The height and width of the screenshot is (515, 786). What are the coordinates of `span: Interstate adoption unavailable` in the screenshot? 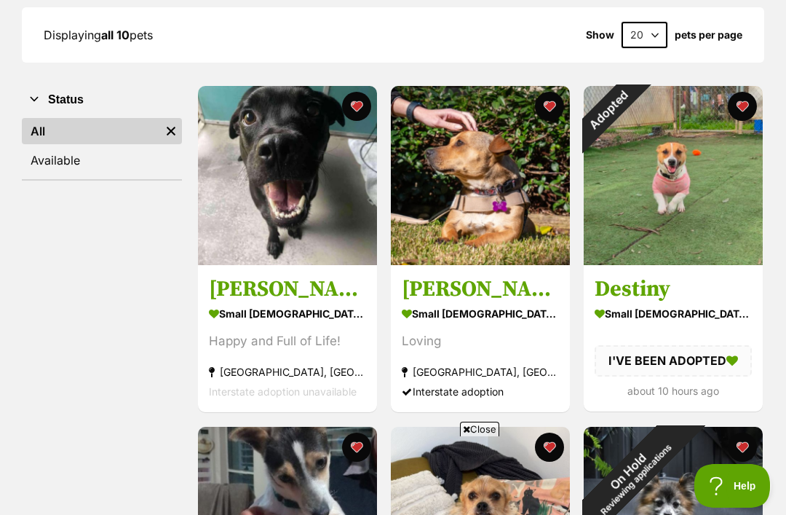 It's located at (282, 392).